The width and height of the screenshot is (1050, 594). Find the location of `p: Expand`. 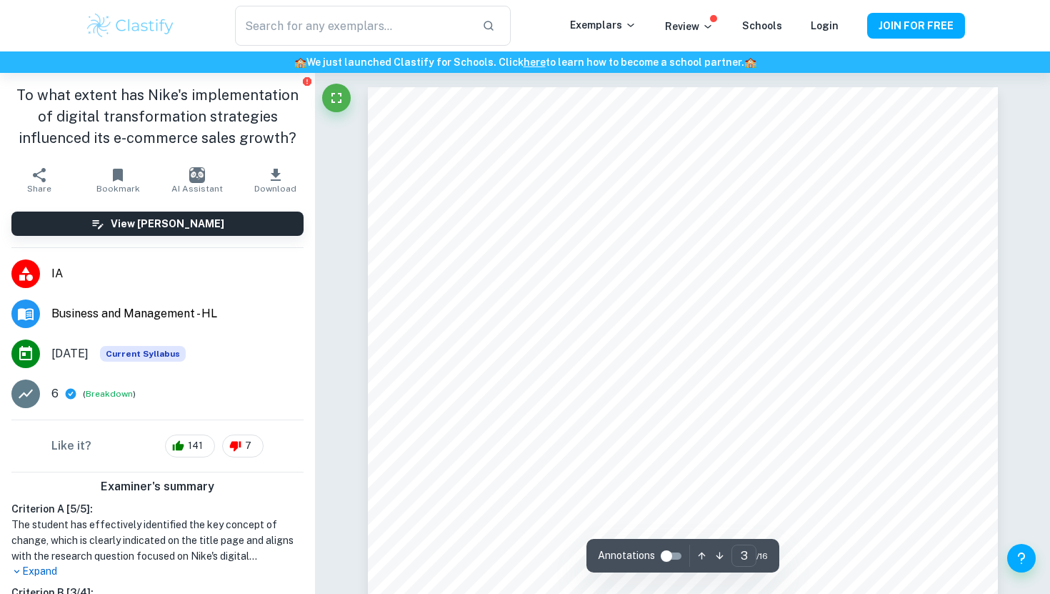

p: Expand is located at coordinates (157, 571).